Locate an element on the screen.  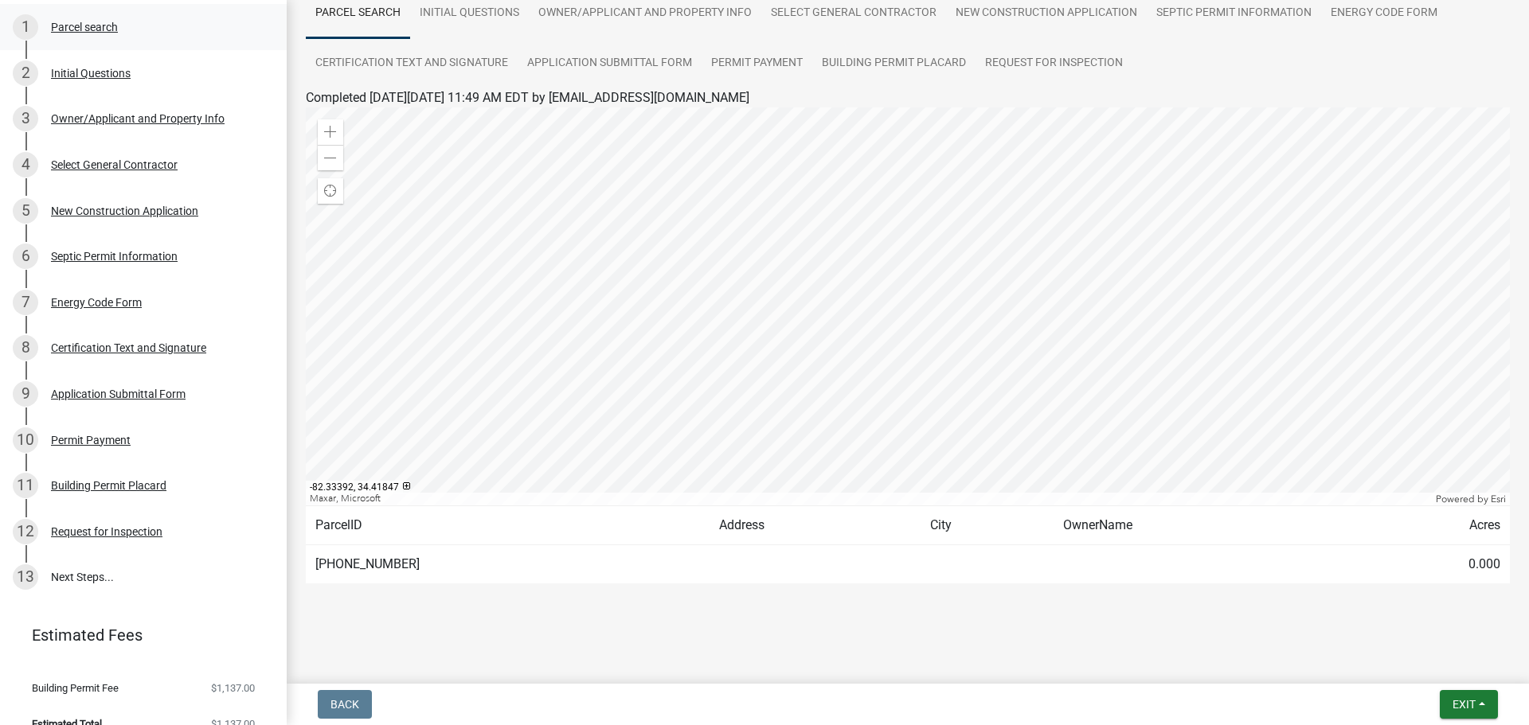
span: Exit is located at coordinates (1463, 705).